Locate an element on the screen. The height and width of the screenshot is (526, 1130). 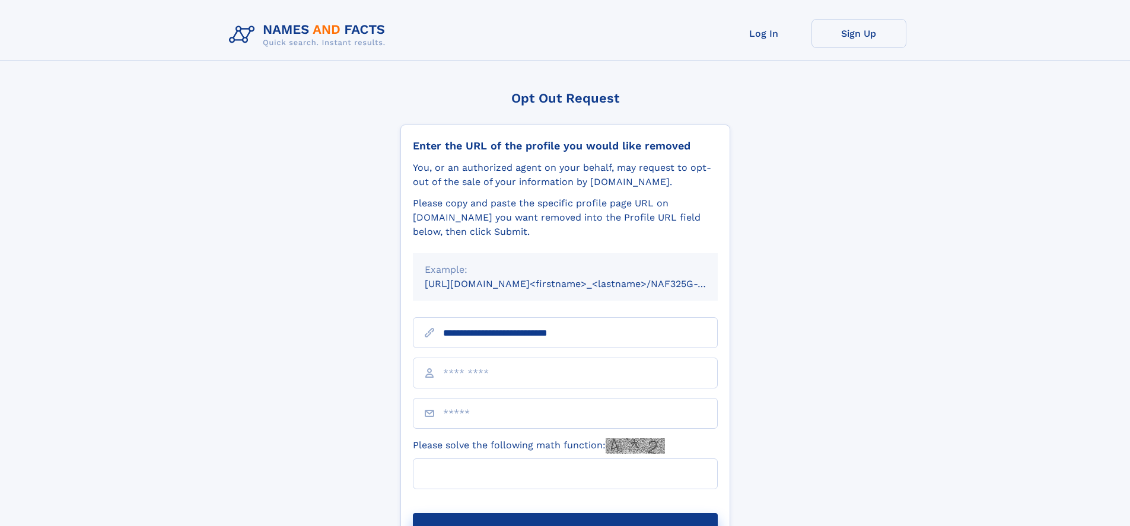
div: Enter the URL of the profile you would like removed is located at coordinates (565, 146).